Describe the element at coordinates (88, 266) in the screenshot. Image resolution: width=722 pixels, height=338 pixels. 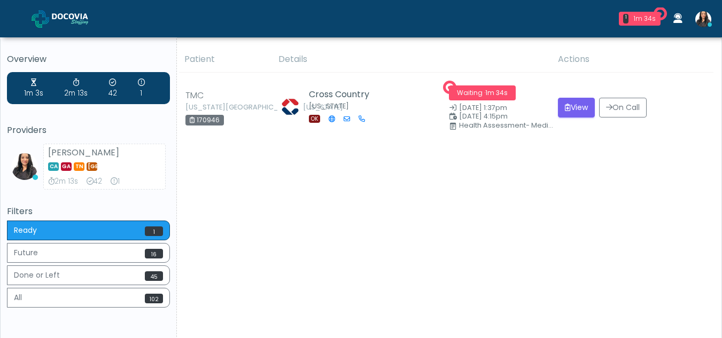
I see `div: Basic example` at that location.